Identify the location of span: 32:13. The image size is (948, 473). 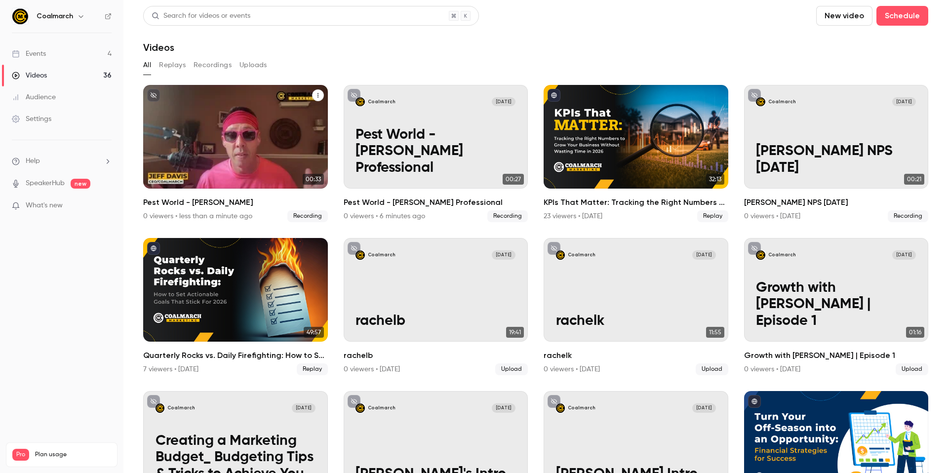
(715, 179).